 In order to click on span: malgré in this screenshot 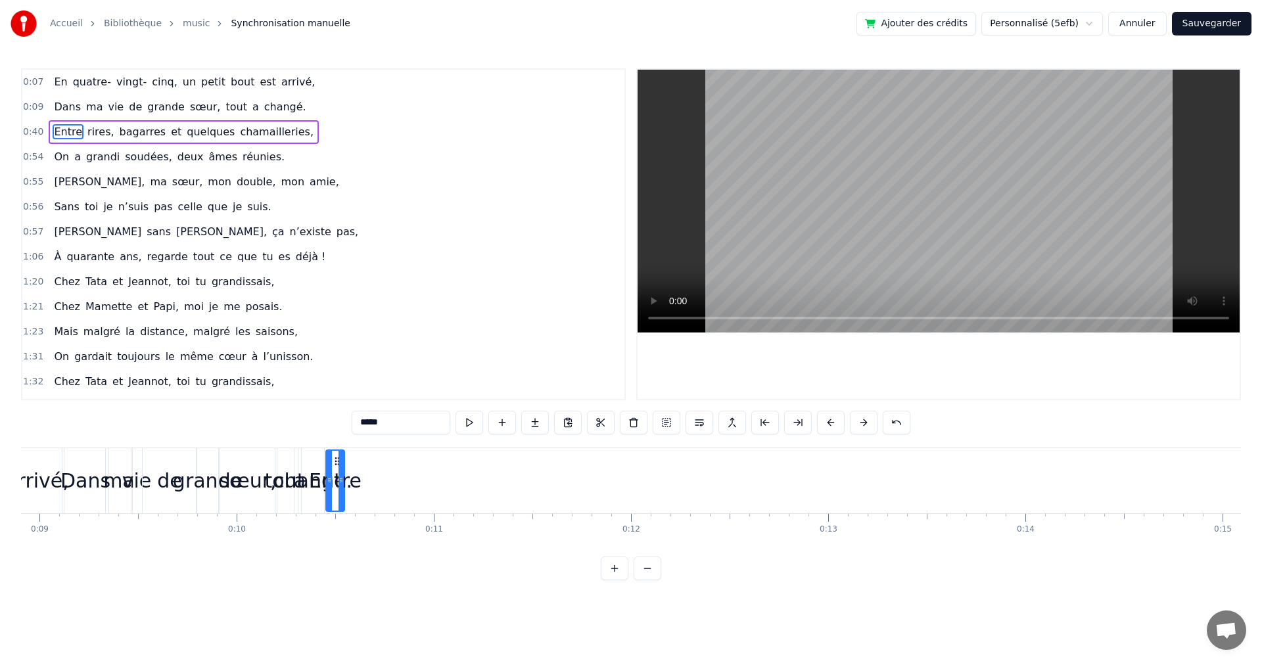, I will do `click(212, 331)`.